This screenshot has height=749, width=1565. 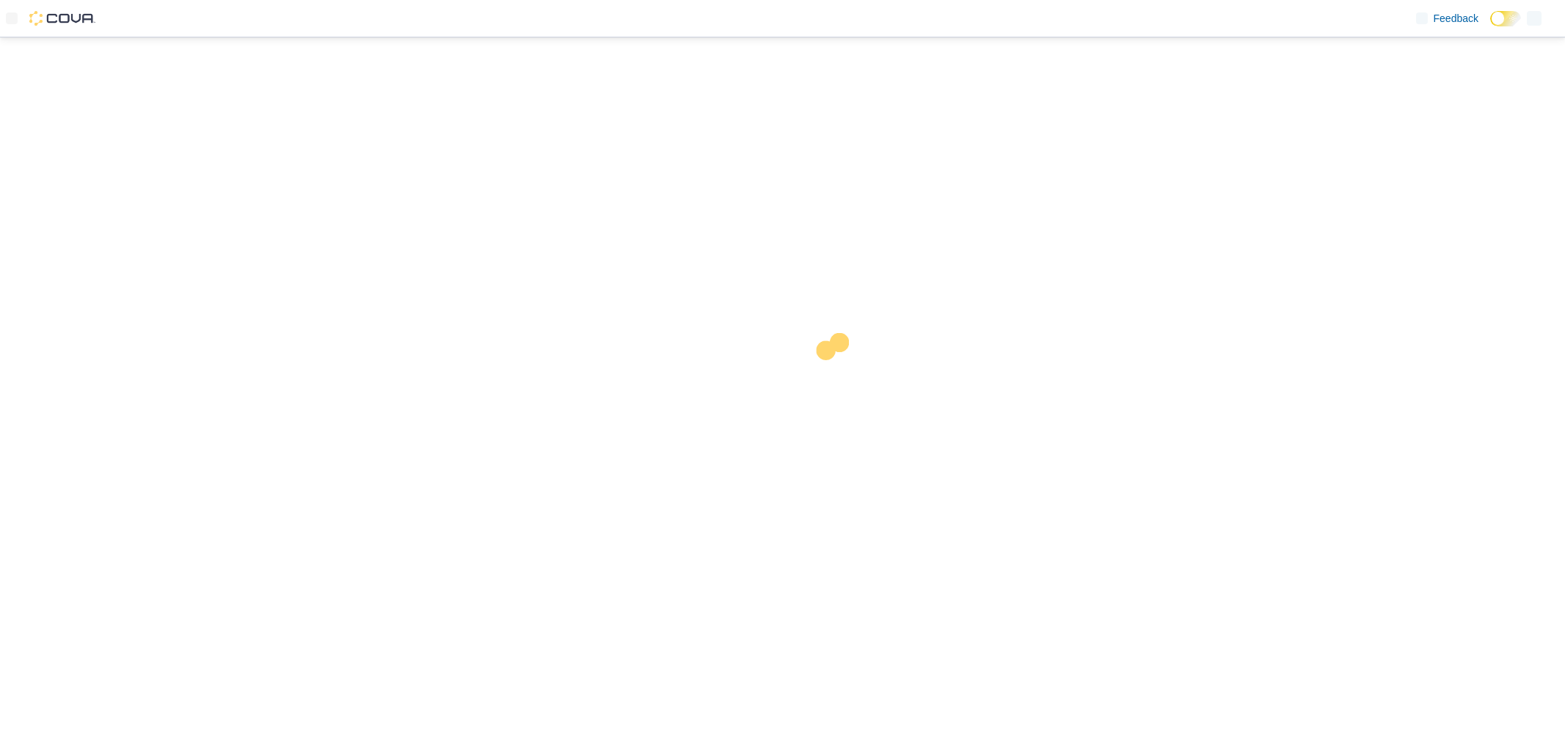 I want to click on img: cova-loader, so click(x=838, y=377).